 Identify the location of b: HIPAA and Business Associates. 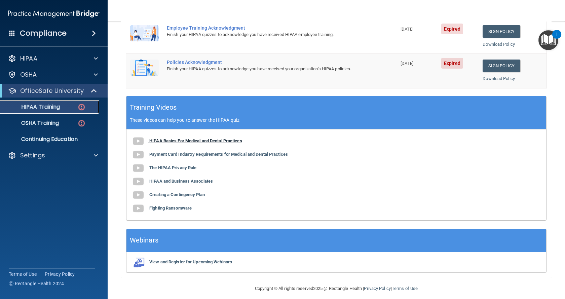
(181, 181).